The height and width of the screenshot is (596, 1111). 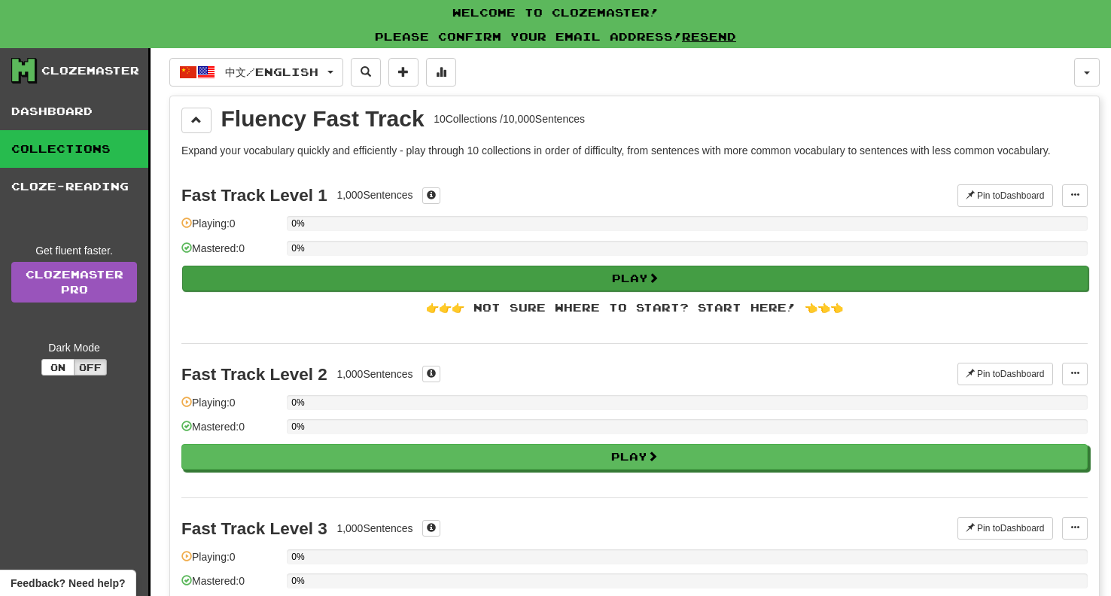 What do you see at coordinates (74, 251) in the screenshot?
I see `div: Get fluent faster.` at bounding box center [74, 251].